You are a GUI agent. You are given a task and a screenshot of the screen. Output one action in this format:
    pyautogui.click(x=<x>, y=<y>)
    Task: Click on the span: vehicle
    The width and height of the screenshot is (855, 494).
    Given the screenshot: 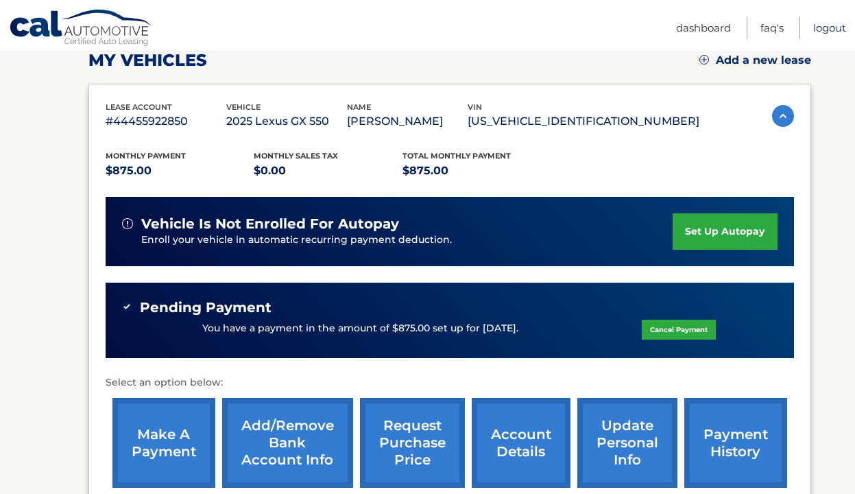 What is the action you would take?
    pyautogui.click(x=243, y=107)
    